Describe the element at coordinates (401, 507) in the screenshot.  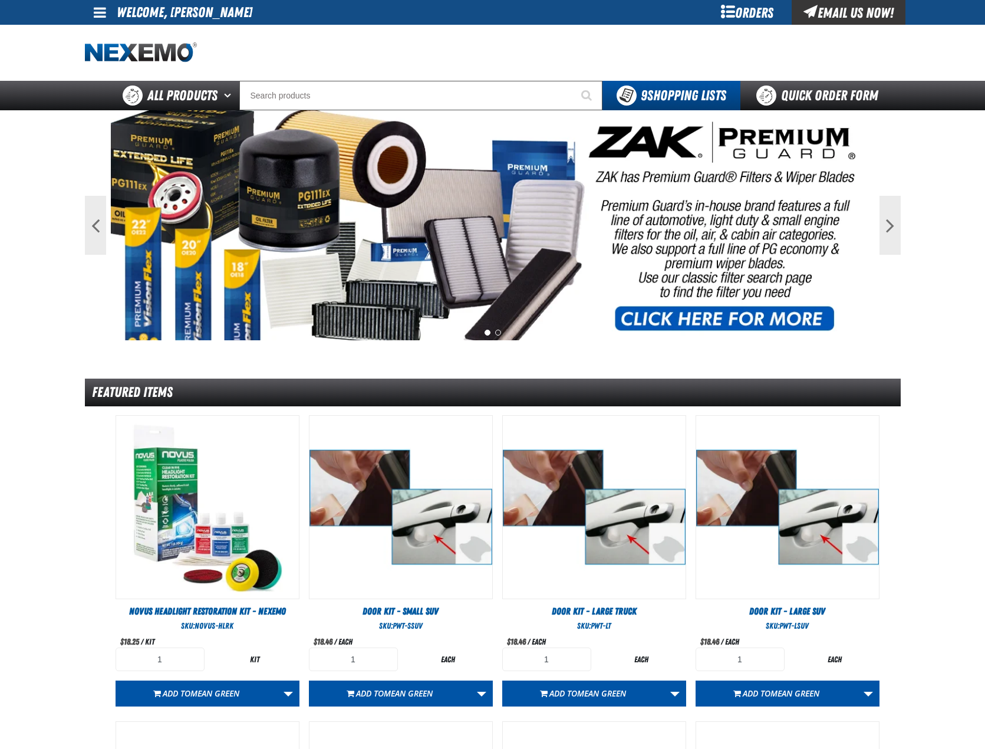
I see `View Details of the Door Kit - Small SUV` at that location.